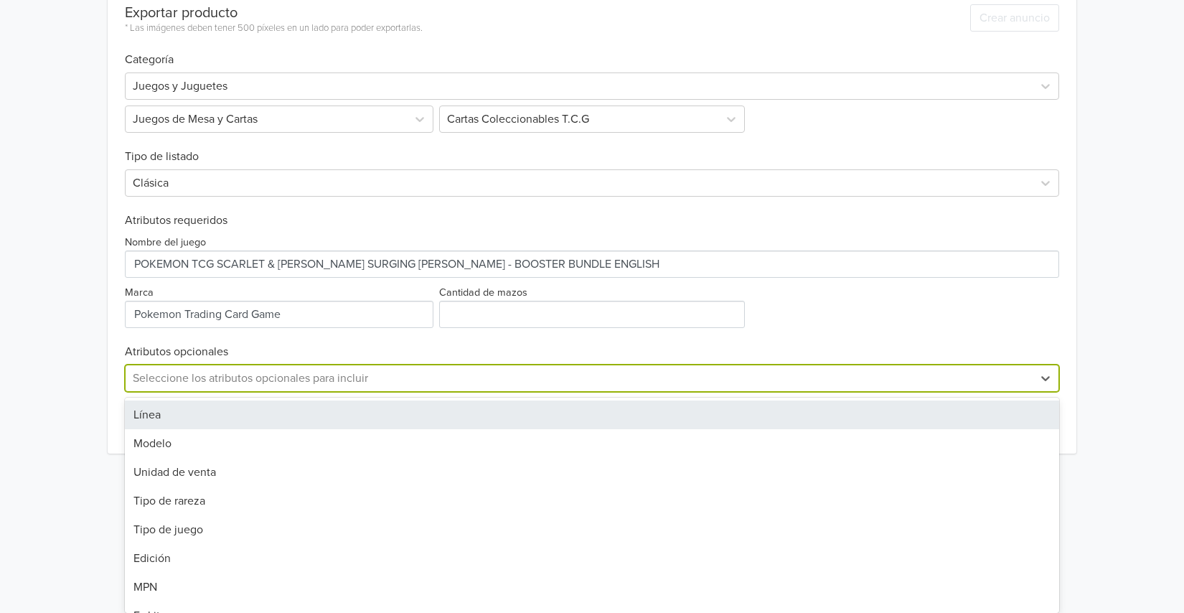 The width and height of the screenshot is (1184, 613). Describe the element at coordinates (592, 220) in the screenshot. I see `h6: Atributos requeridos` at that location.